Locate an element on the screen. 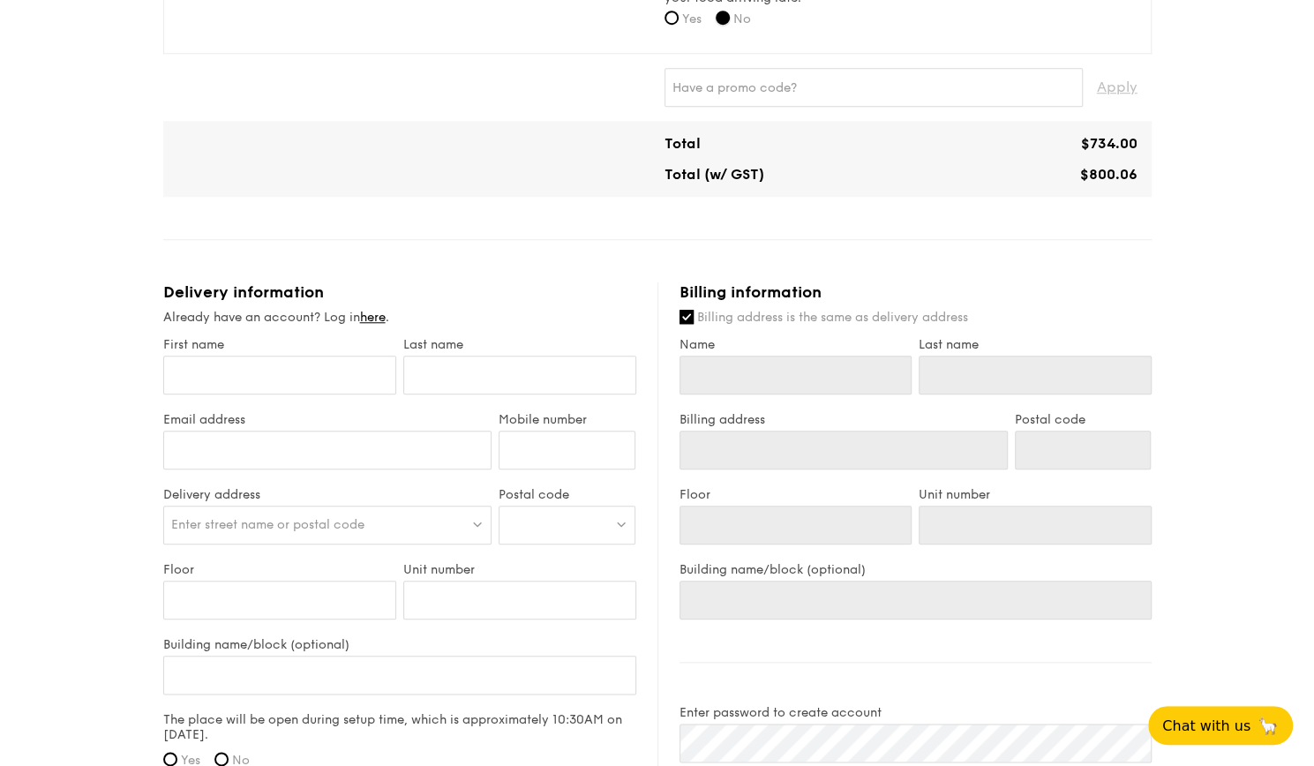 The image size is (1314, 766). input: Billing address is the same as delivery address is located at coordinates (687, 317).